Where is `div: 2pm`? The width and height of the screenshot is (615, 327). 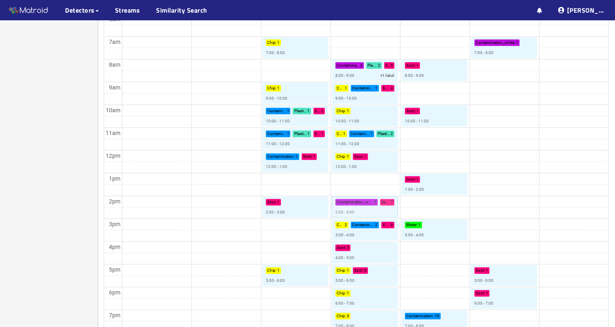 div: 2pm is located at coordinates (115, 201).